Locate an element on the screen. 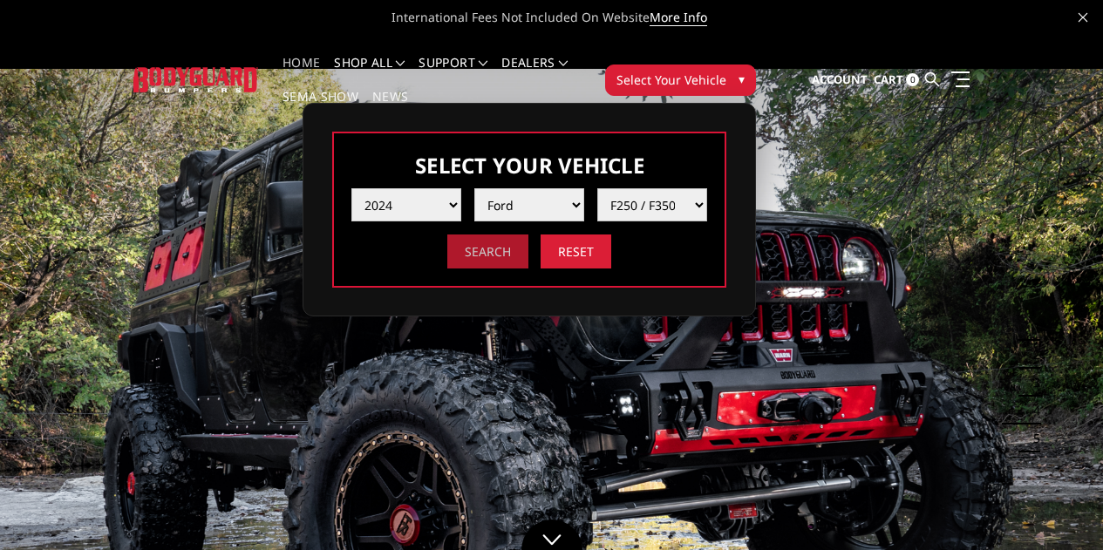 Image resolution: width=1103 pixels, height=550 pixels. div: Chat Widget is located at coordinates (1059, 508).